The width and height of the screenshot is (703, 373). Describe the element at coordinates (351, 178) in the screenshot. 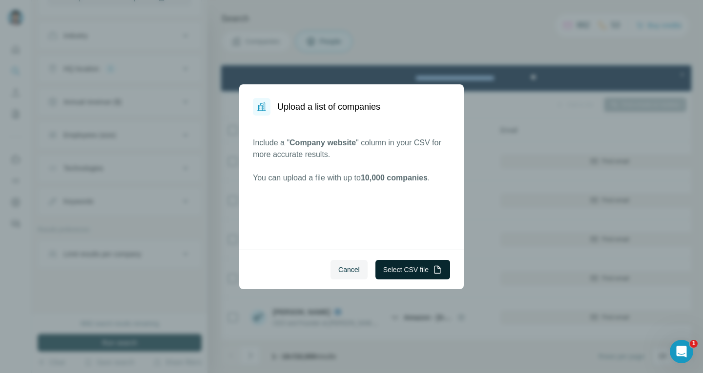

I see `p: You can upload a file with up to .` at that location.